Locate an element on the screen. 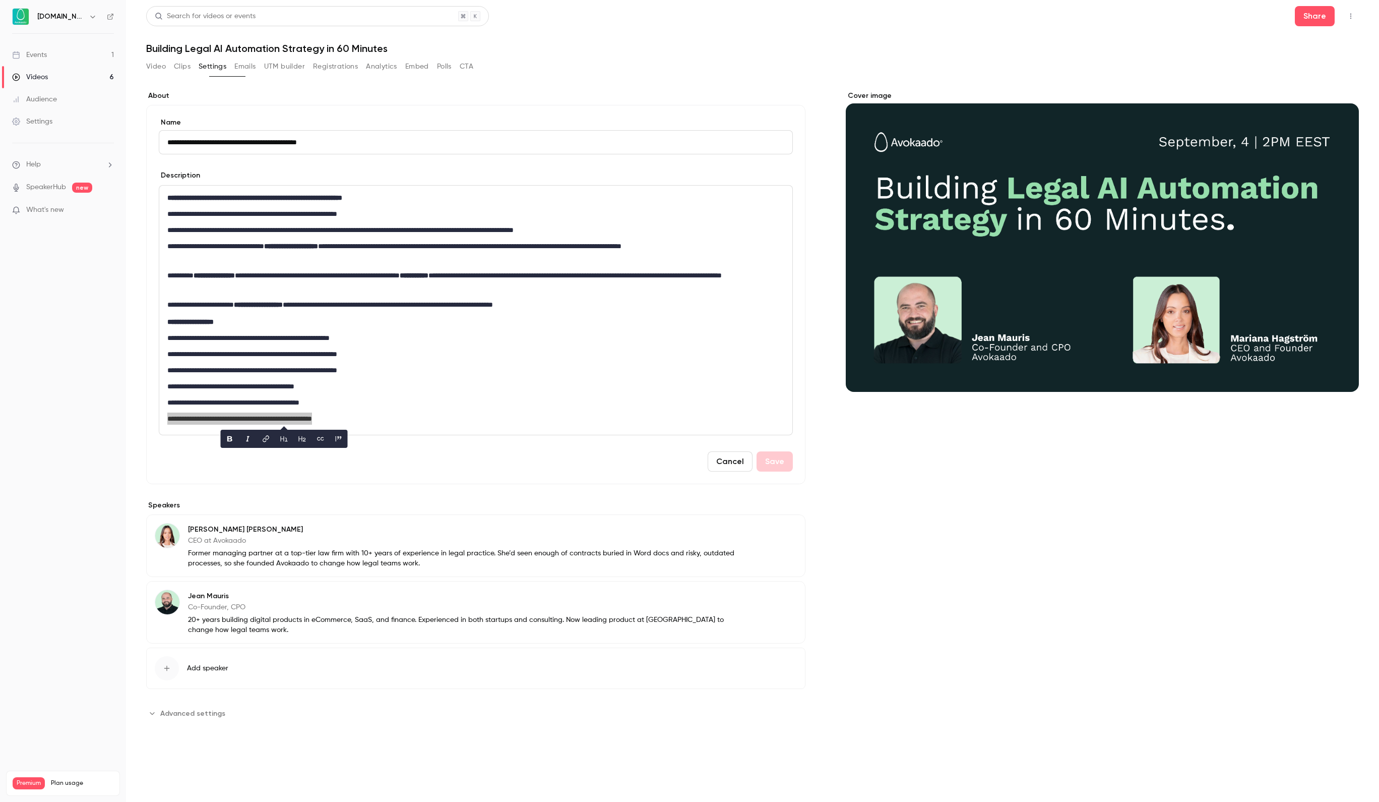  label: Cover image is located at coordinates (1103, 96).